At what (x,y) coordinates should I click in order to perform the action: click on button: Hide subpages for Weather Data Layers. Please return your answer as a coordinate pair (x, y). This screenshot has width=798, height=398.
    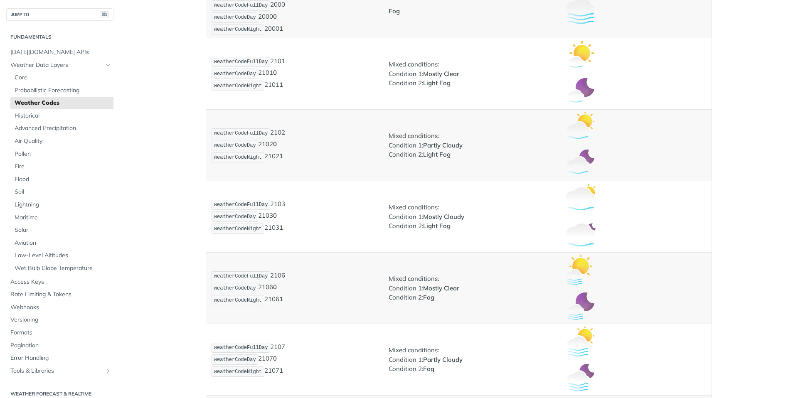
    Looking at the image, I should click on (108, 65).